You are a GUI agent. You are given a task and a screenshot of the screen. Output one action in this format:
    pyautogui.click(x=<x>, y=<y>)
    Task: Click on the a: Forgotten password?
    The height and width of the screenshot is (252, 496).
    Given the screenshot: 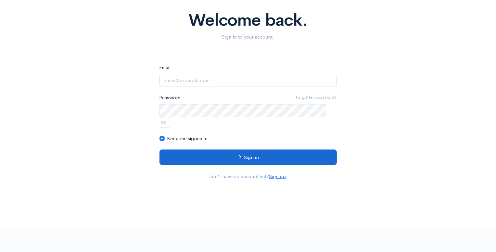 What is the action you would take?
    pyautogui.click(x=316, y=97)
    